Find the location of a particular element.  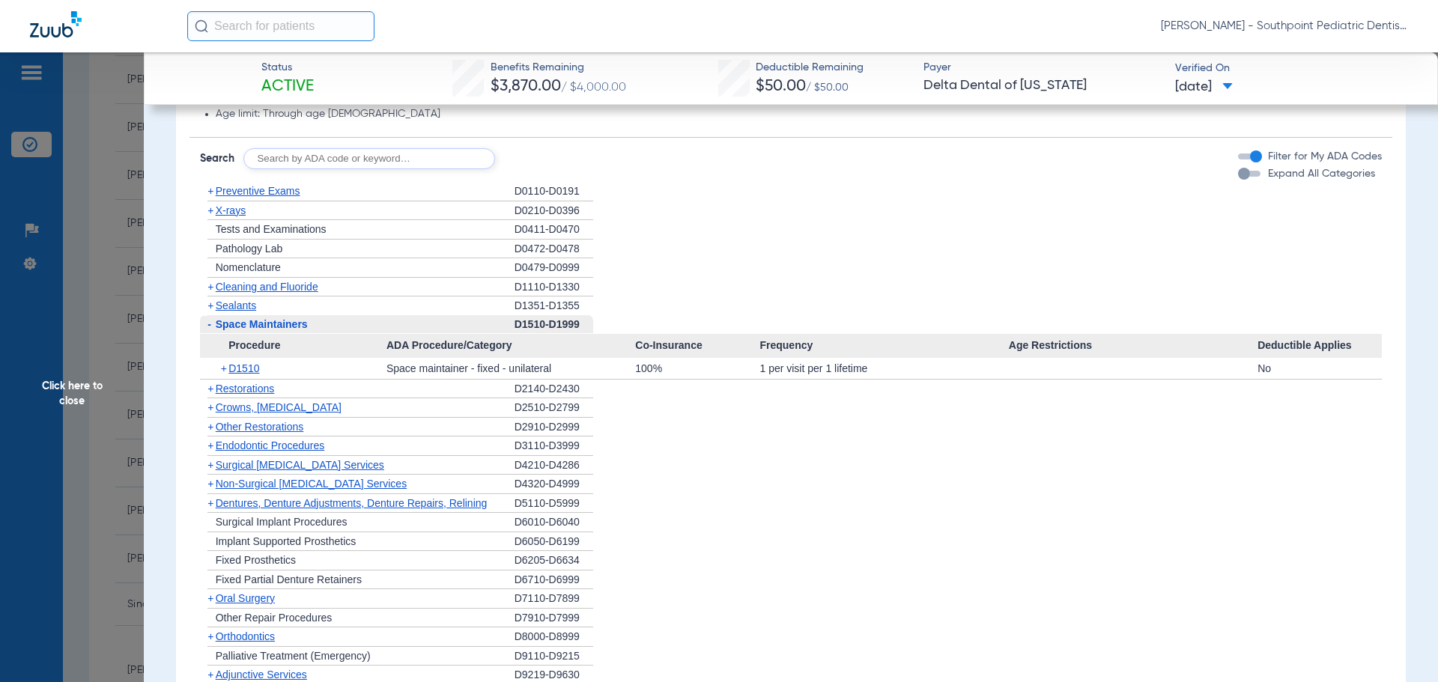

span: Adjunctive Services is located at coordinates (261, 675).